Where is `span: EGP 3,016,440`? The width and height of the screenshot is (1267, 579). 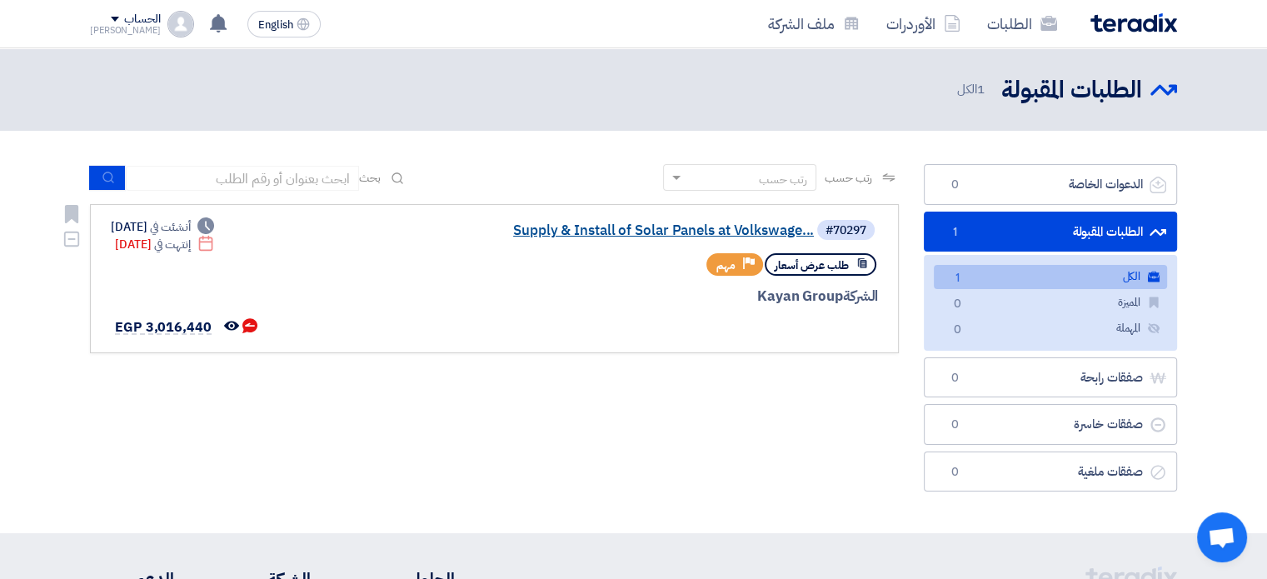 span: EGP 3,016,440 is located at coordinates (163, 327).